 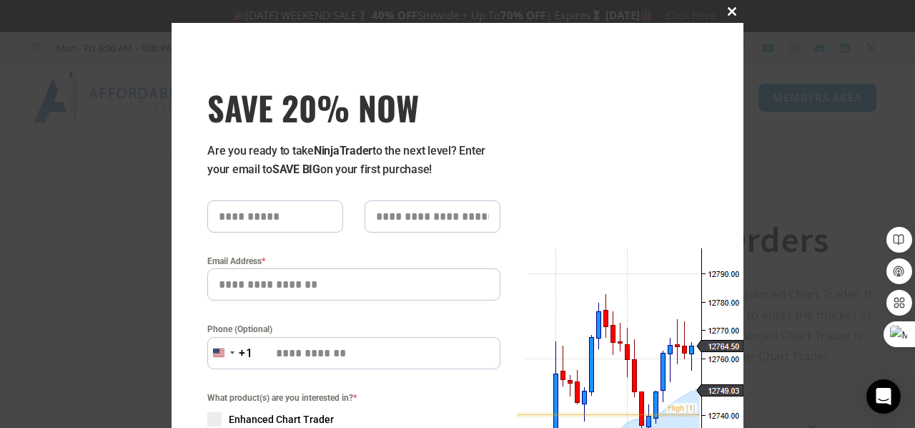 I want to click on div: +1, so click(x=246, y=353).